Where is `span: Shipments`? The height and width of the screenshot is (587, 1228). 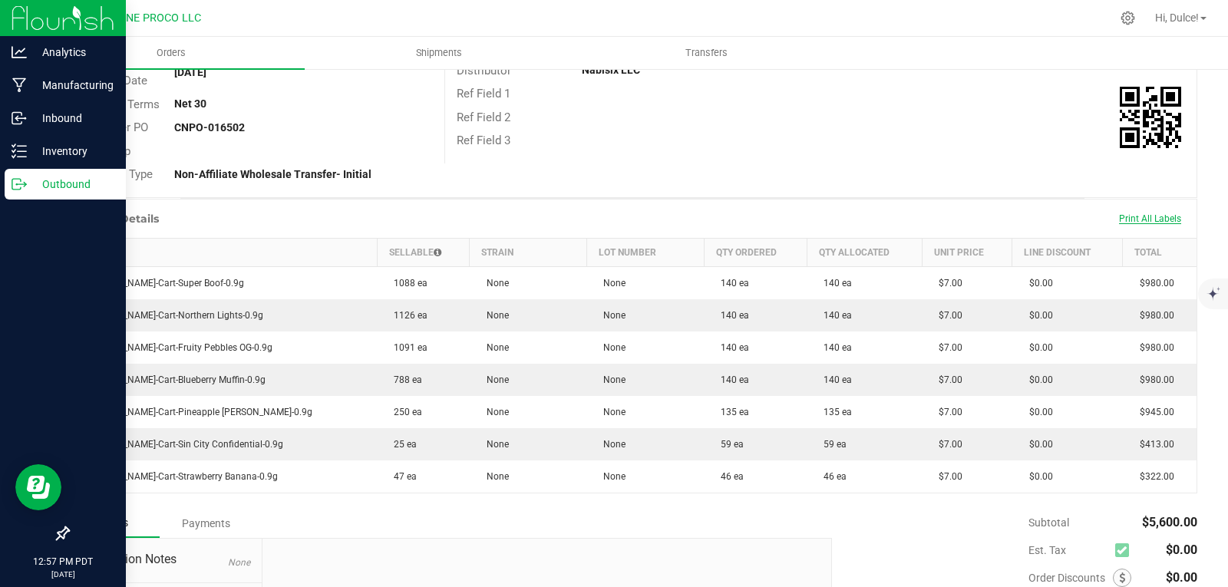
span: Shipments is located at coordinates (439, 53).